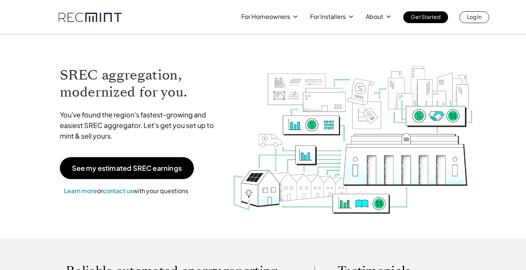  Describe the element at coordinates (80, 190) in the screenshot. I see `a: Learn more` at that location.